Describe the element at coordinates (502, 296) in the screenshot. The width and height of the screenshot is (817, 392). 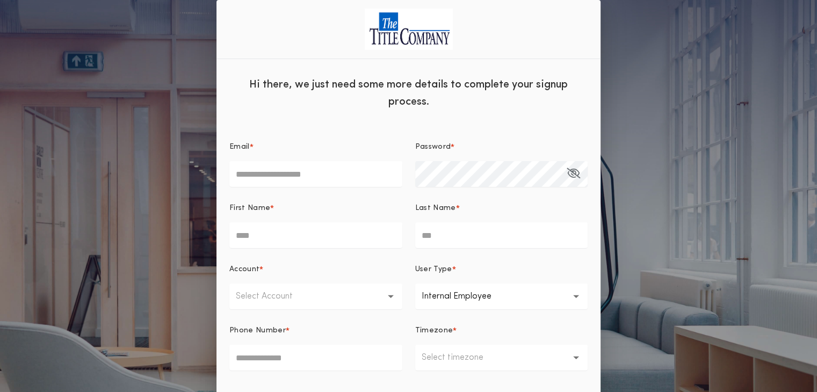
I see `button: Internal Employee` at that location.